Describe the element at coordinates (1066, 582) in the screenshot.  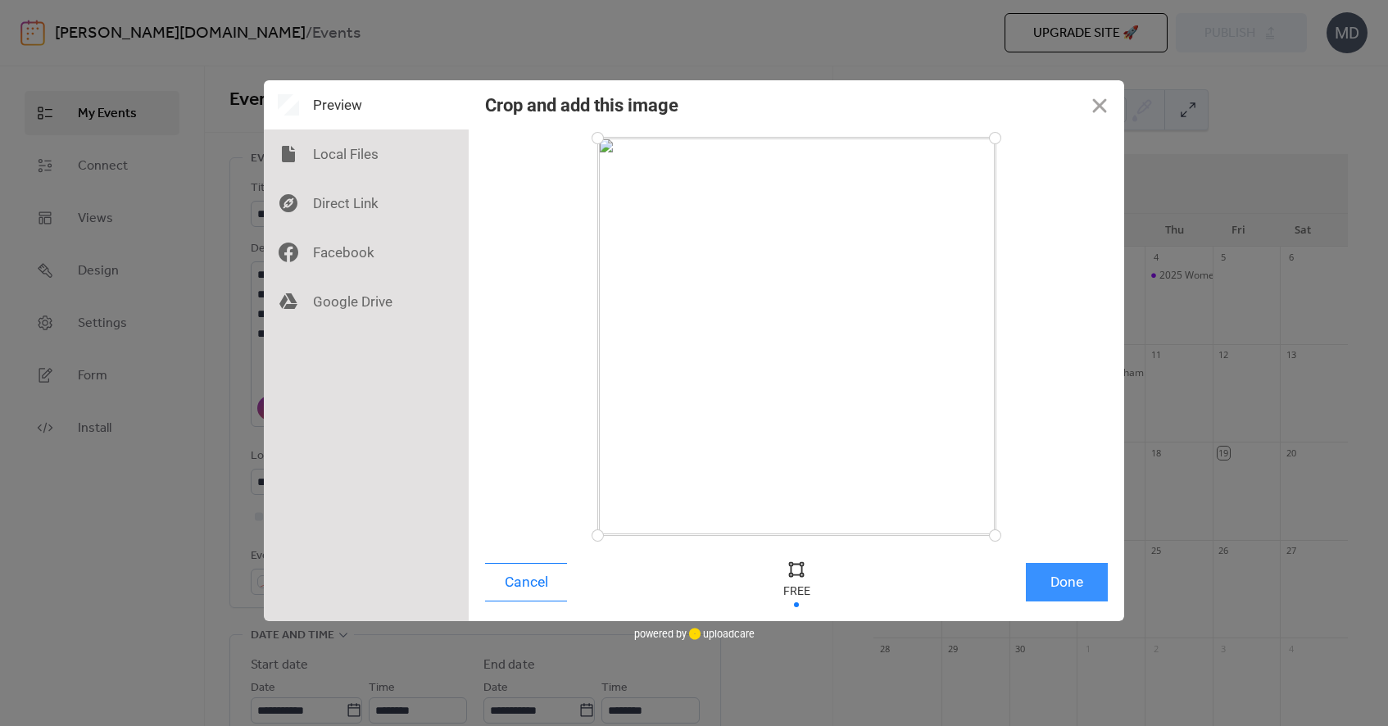
I see `button: Done` at that location.